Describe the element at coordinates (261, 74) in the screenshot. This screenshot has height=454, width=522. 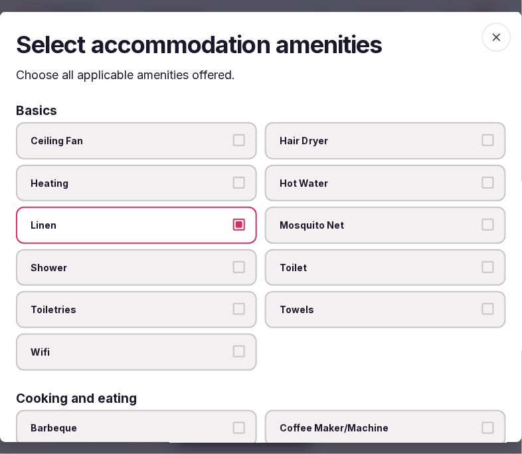
I see `p: Choose all applicable amenities offered.` at that location.